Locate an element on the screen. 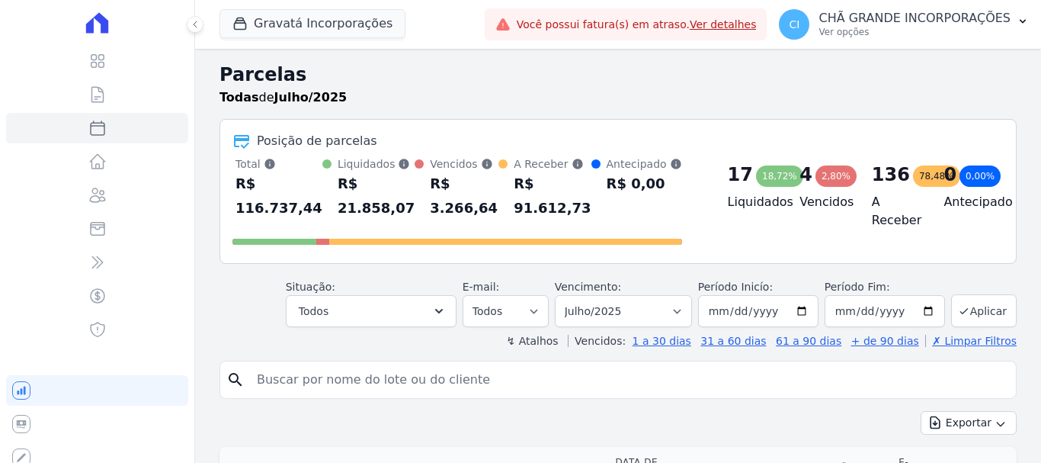 Image resolution: width=1041 pixels, height=463 pixels. a: 1 a 30 dias is located at coordinates (662, 341).